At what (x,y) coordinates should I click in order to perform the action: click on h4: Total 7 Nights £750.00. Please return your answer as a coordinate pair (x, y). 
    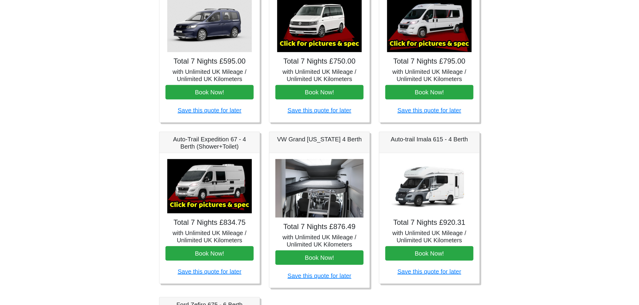
    Looking at the image, I should click on (319, 61).